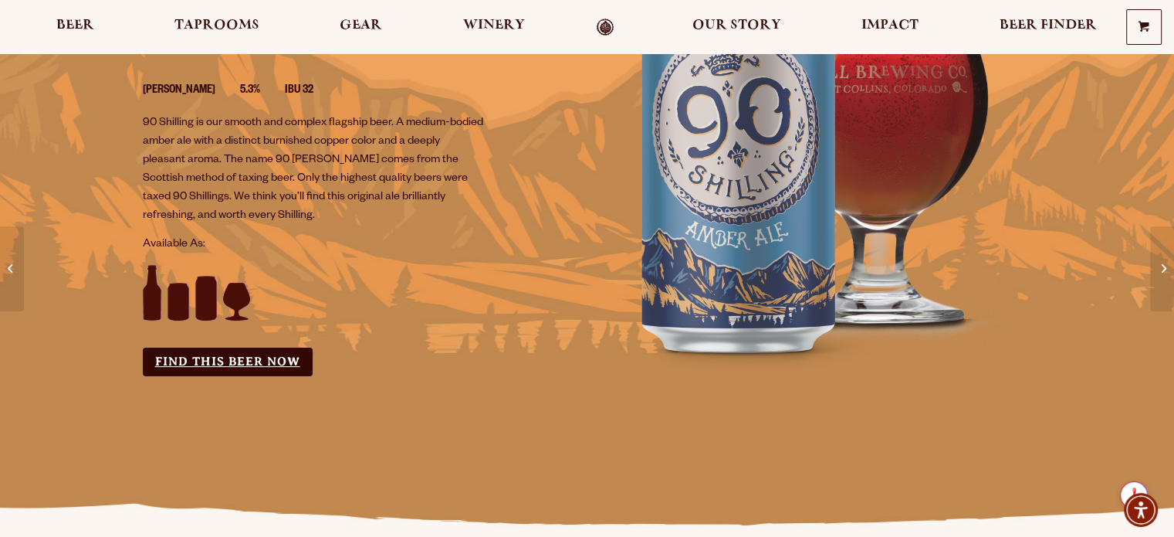 The width and height of the screenshot is (1174, 537). What do you see at coordinates (75, 27) in the screenshot?
I see `a: Beer` at bounding box center [75, 27].